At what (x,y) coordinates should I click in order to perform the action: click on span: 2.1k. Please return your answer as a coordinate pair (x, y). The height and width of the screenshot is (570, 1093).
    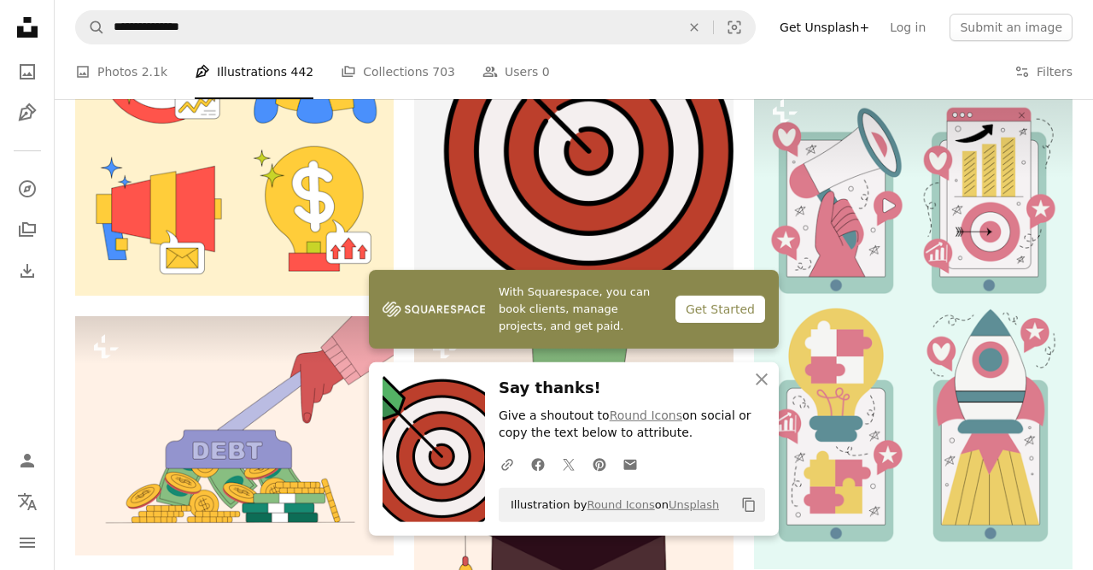
    Looking at the image, I should click on (155, 72).